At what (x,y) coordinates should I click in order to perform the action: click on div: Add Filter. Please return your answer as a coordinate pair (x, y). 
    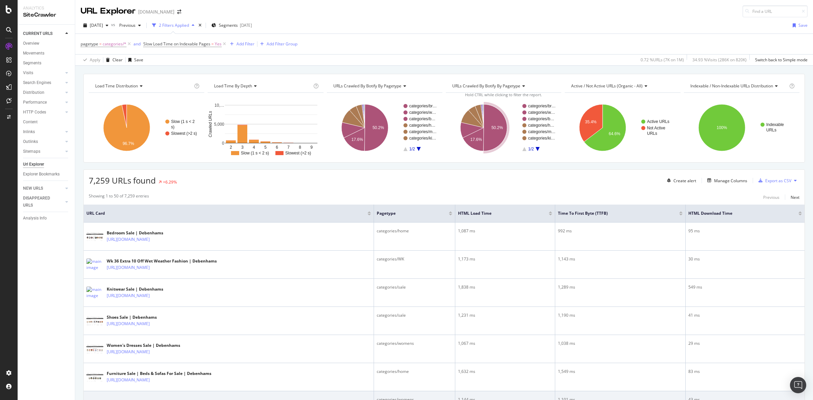
    Looking at the image, I should click on (245, 44).